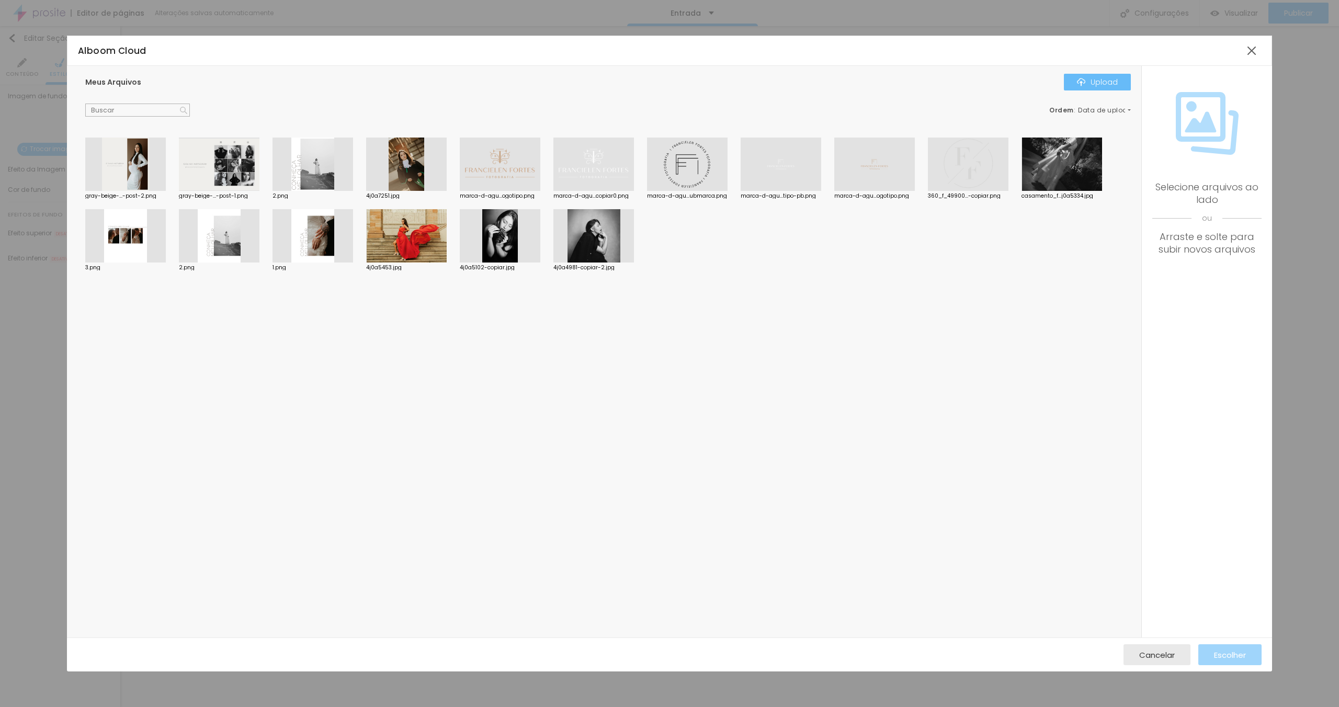  What do you see at coordinates (406, 196) in the screenshot?
I see `div: 4j0a7251.jpg` at bounding box center [406, 196].